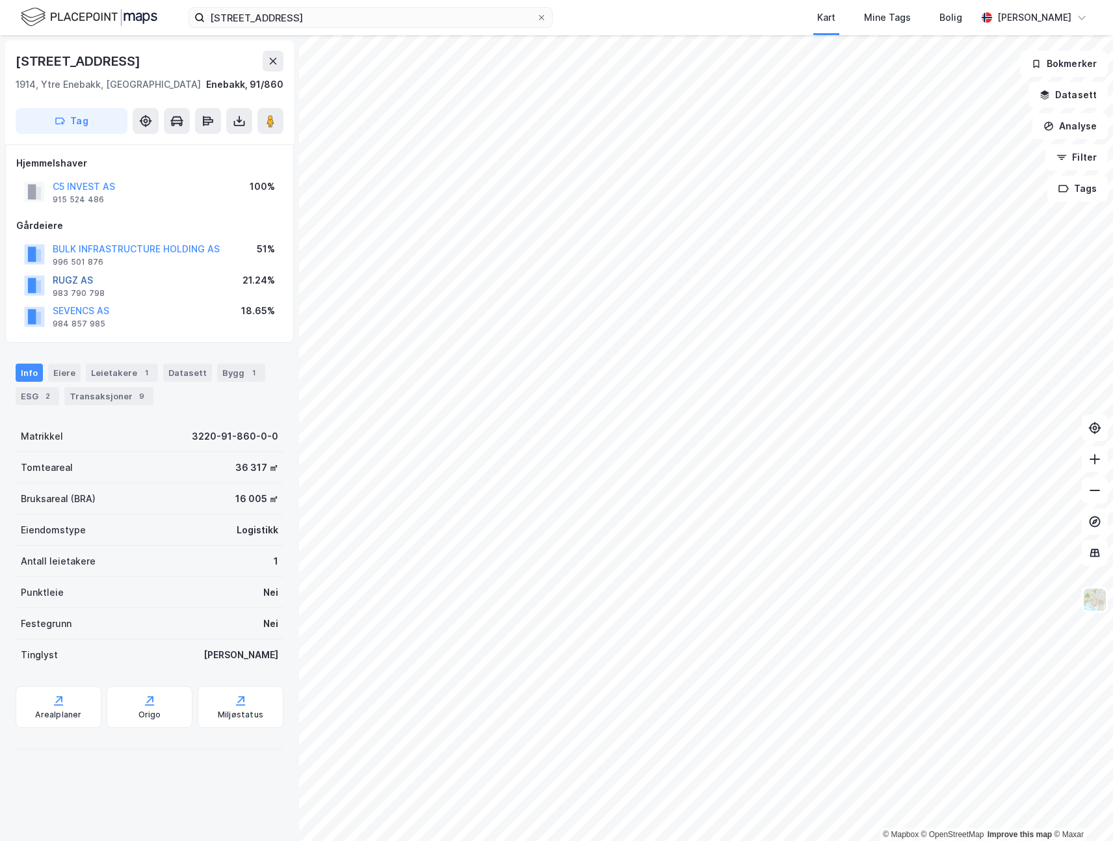 The height and width of the screenshot is (841, 1113). What do you see at coordinates (1020, 834) in the screenshot?
I see `a: Improve this map` at bounding box center [1020, 834].